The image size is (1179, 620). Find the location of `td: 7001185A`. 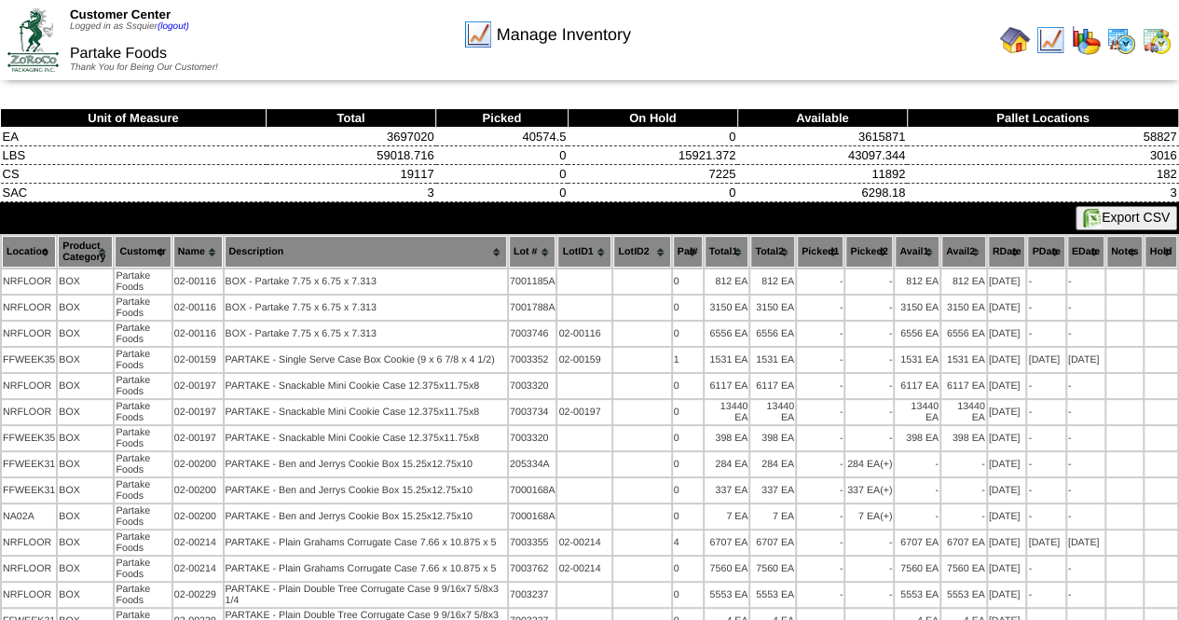

td: 7001185A is located at coordinates (532, 281).